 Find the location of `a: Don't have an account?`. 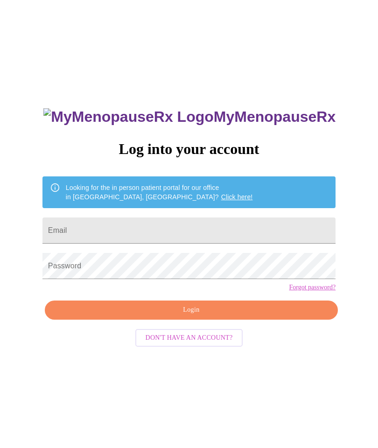

a: Don't have an account? is located at coordinates (189, 336).